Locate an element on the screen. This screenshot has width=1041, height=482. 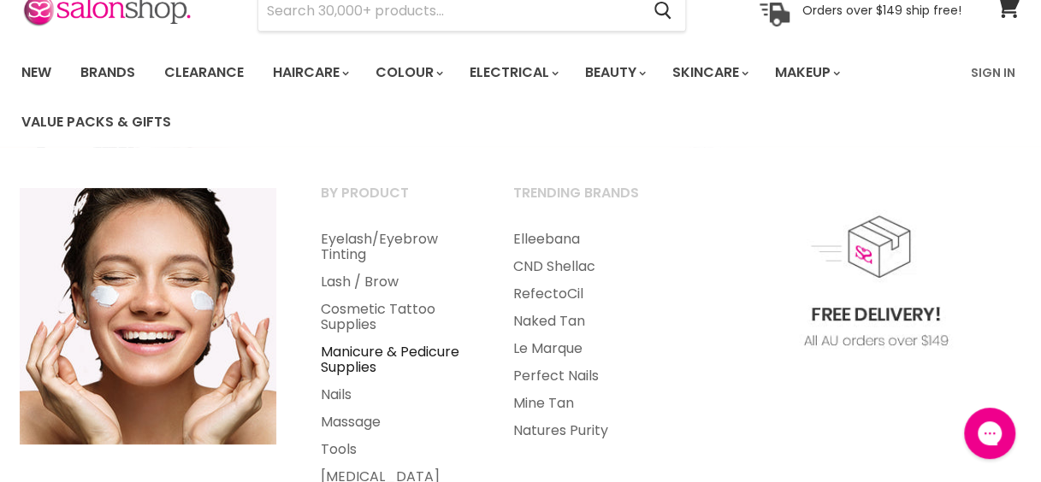
a: Lash / Brow is located at coordinates (393, 282).